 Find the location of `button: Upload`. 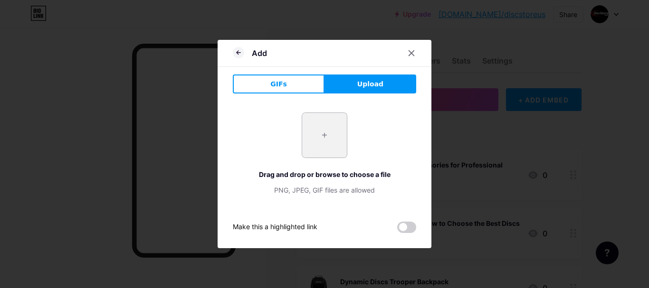

button: Upload is located at coordinates (370, 84).